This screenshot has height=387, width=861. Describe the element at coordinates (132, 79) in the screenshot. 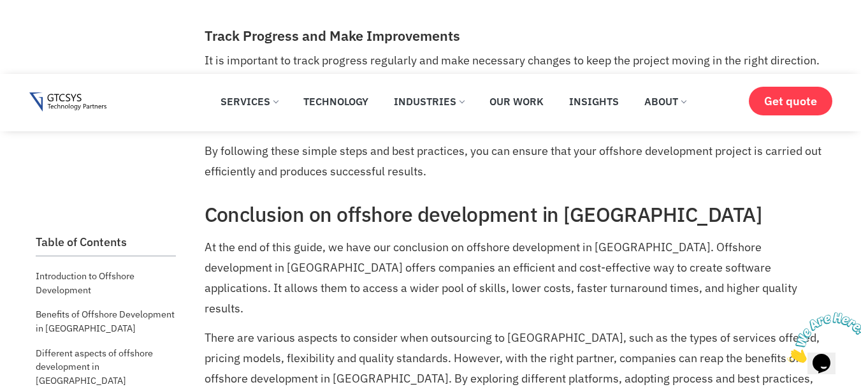

I see `img: tab_keywords_by_traffic_grey.svg` at that location.